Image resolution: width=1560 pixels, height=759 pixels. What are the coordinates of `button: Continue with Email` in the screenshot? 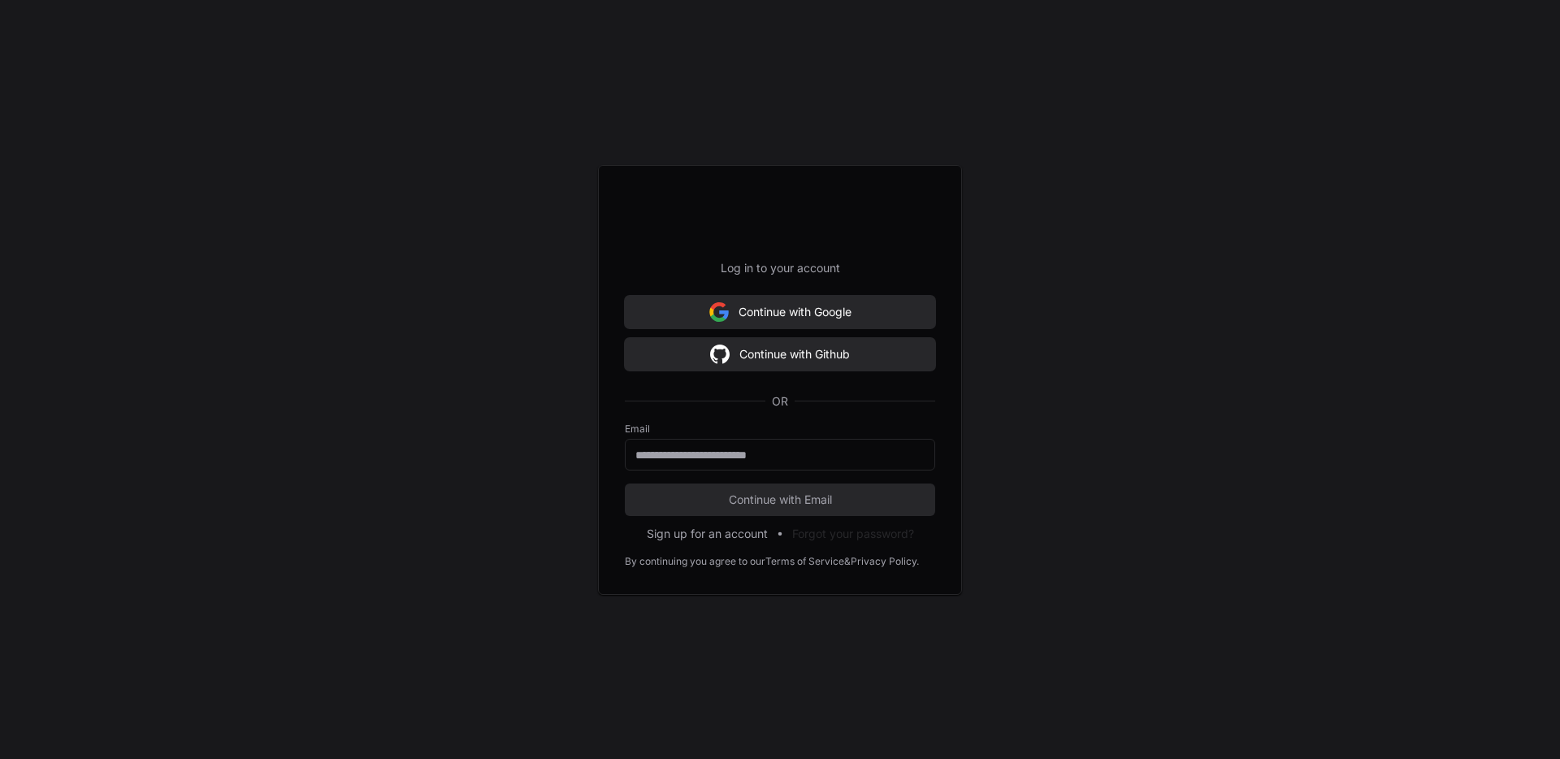 It's located at (780, 500).